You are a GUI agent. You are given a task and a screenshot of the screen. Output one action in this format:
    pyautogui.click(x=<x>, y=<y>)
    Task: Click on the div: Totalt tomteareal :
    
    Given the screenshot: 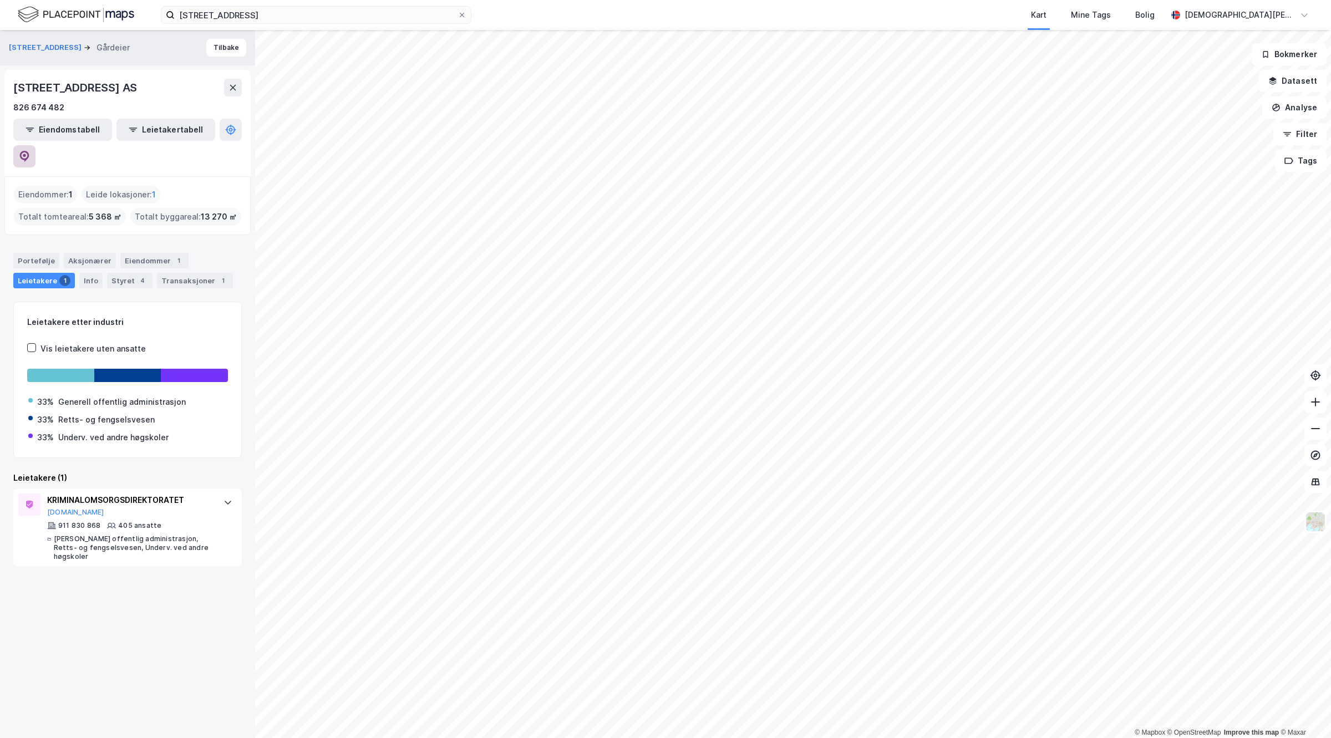 What is the action you would take?
    pyautogui.click(x=70, y=217)
    